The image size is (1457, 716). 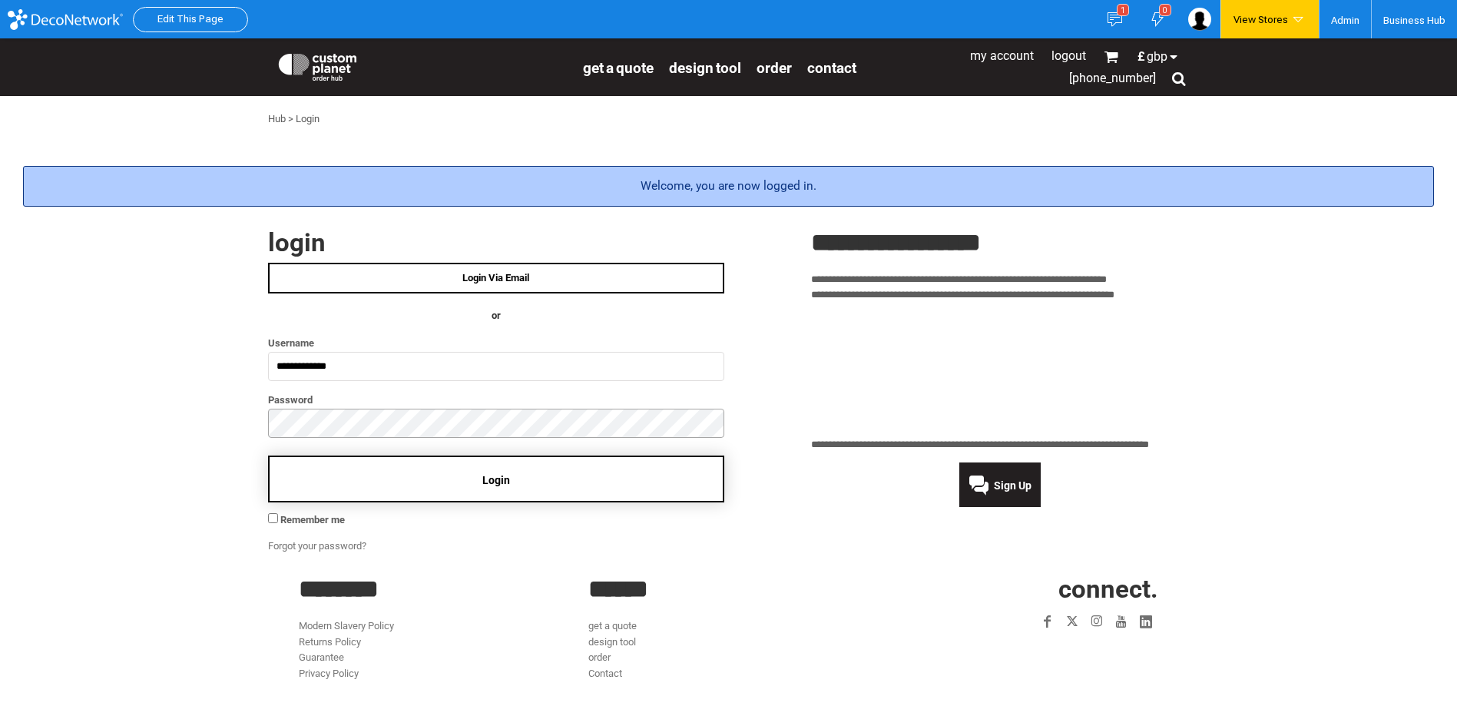 What do you see at coordinates (277, 118) in the screenshot?
I see `a: Hub` at bounding box center [277, 118].